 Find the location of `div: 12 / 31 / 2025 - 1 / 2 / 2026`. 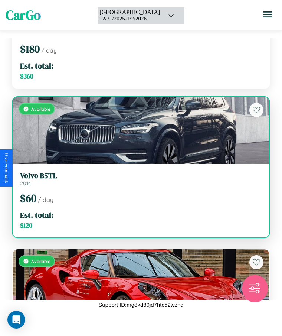

div: 12 / 31 / 2025 - 1 / 2 / 2026 is located at coordinates (129, 19).